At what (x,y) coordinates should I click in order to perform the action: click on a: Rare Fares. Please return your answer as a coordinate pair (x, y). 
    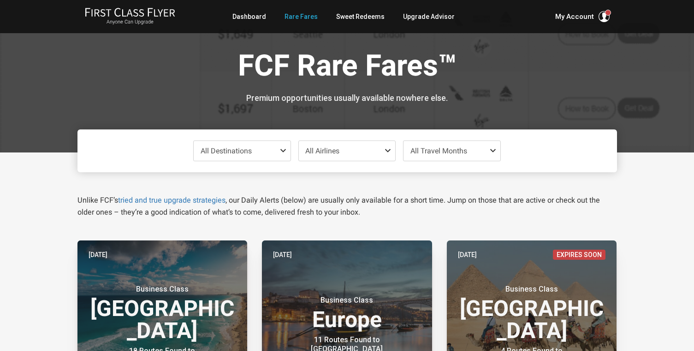
    Looking at the image, I should click on (301, 17).